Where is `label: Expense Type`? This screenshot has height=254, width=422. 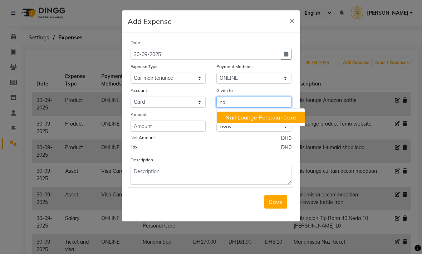
label: Expense Type is located at coordinates (144, 67).